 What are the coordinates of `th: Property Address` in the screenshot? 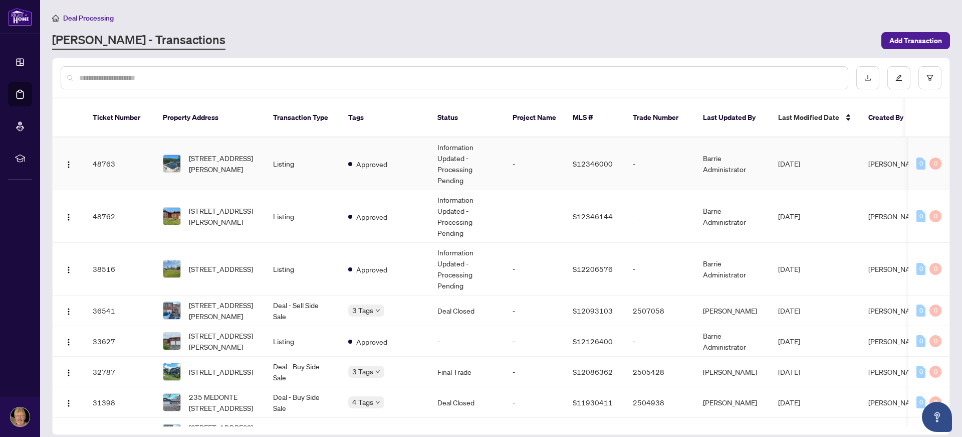 It's located at (210, 118).